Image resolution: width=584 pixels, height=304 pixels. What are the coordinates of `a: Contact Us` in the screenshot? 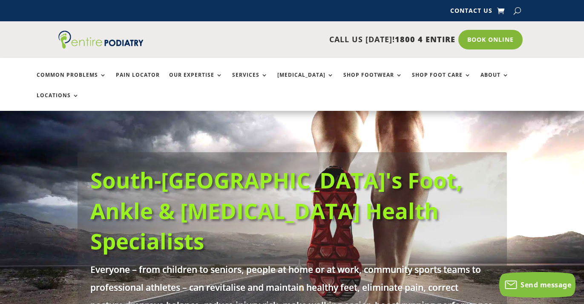 It's located at (471, 12).